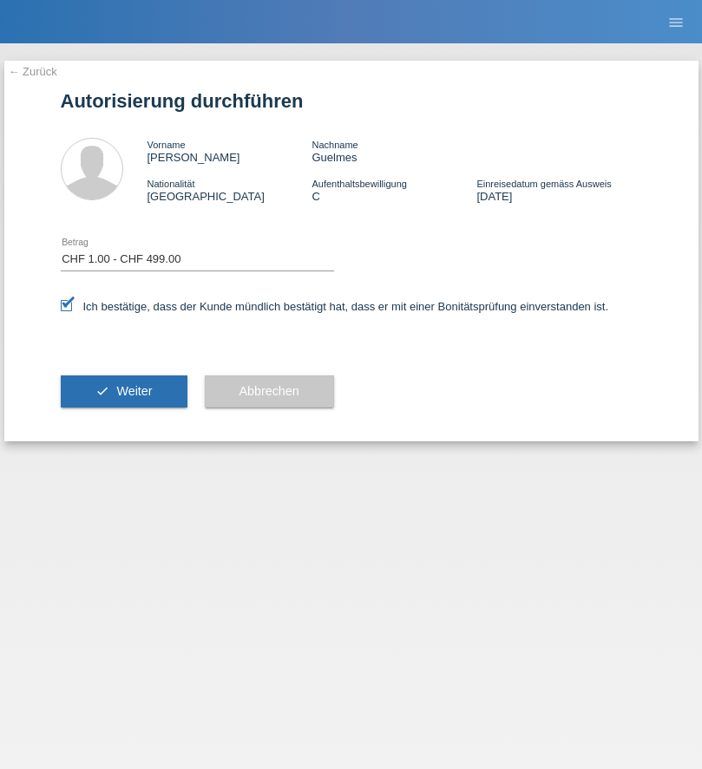 The image size is (702, 769). Describe the element at coordinates (102, 391) in the screenshot. I see `i: check` at that location.